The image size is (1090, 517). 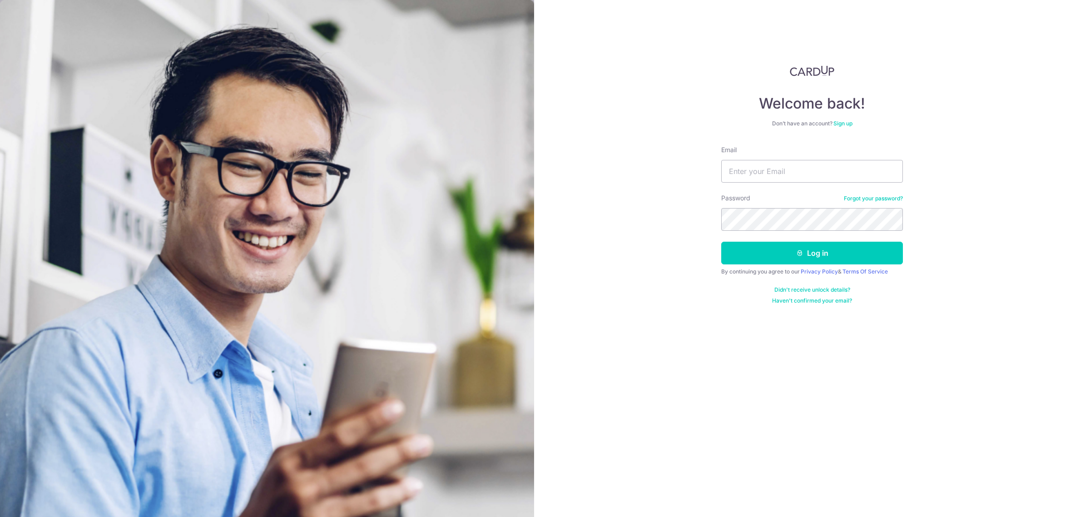 I want to click on button: Log in, so click(x=812, y=253).